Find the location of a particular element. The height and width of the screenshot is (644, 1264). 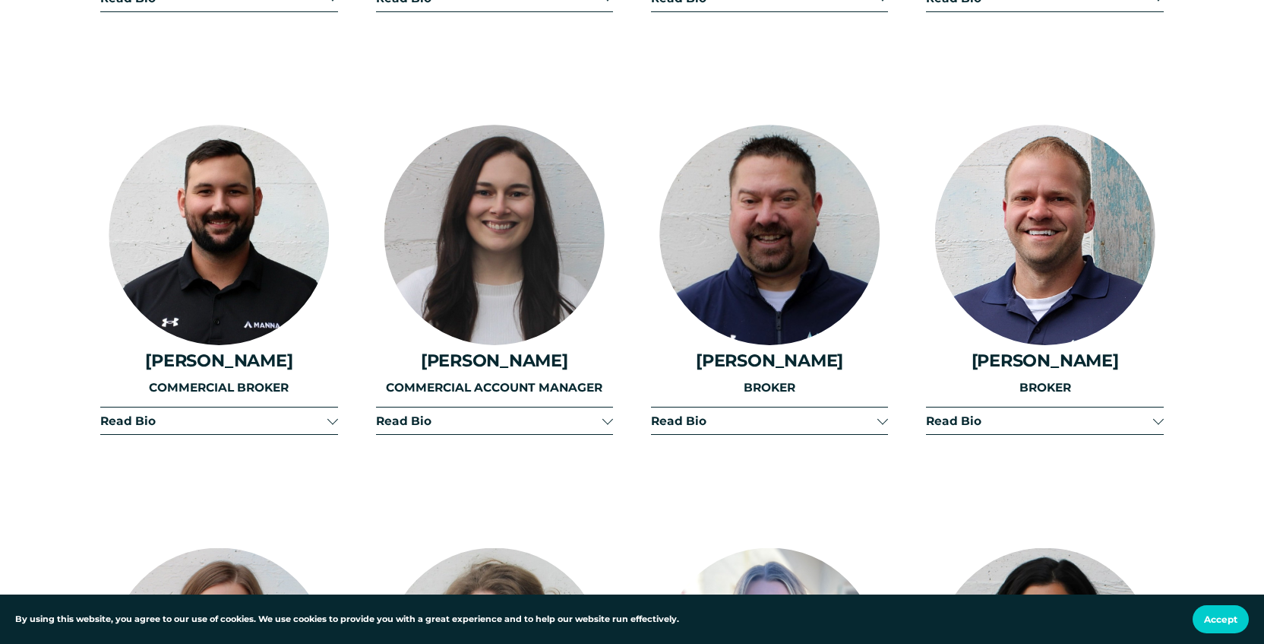

p: By using this website, you agree to our use of cookies. We use cookies to provide you with a grea... is located at coordinates (347, 619).